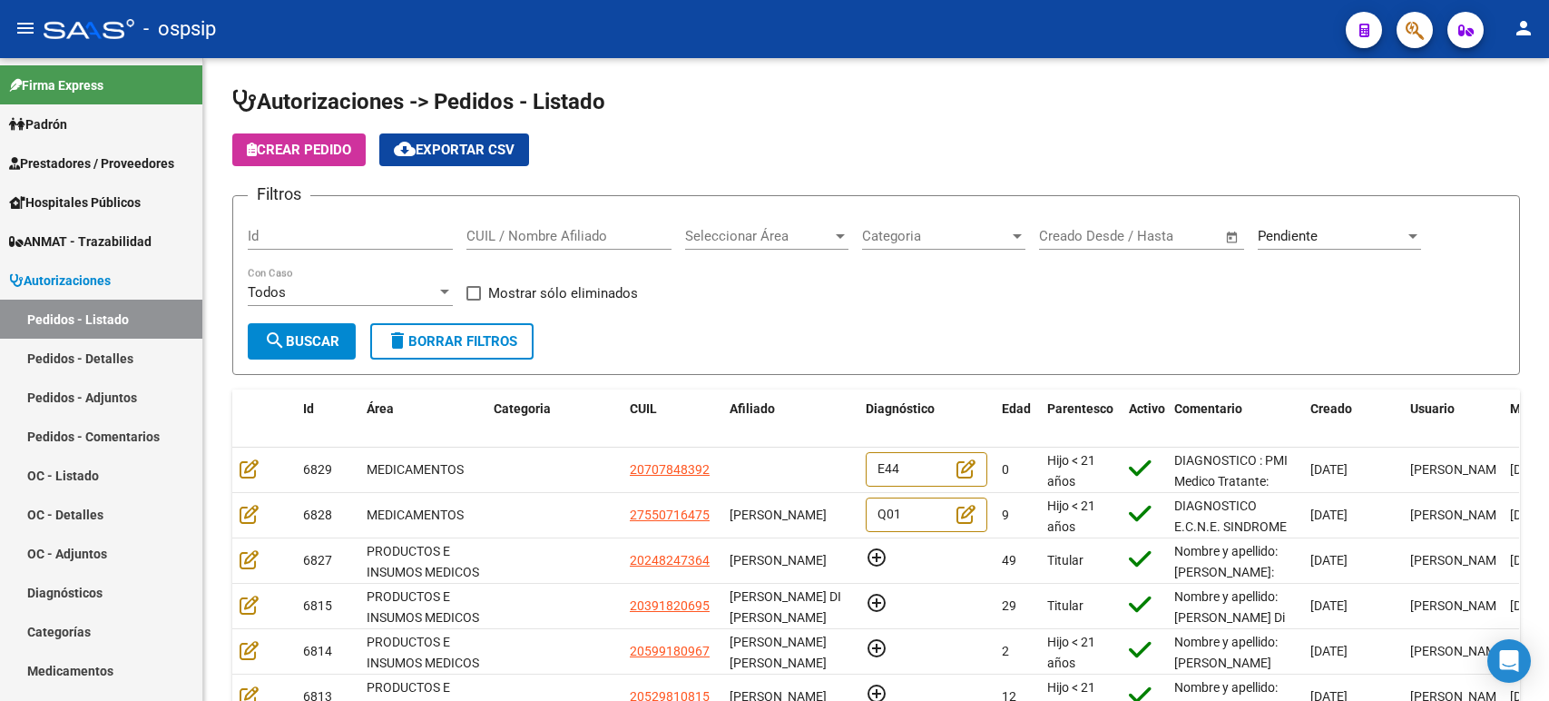 The image size is (1549, 701). Describe the element at coordinates (452, 341) in the screenshot. I see `span: Borrar Filtros` at that location.